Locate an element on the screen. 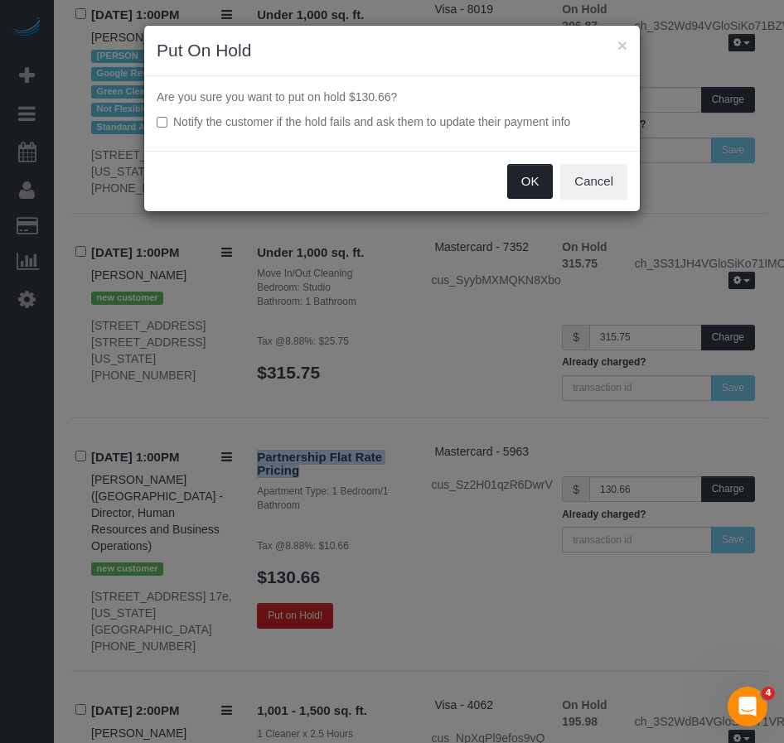 This screenshot has width=784, height=743. span: 4 is located at coordinates (768, 693).